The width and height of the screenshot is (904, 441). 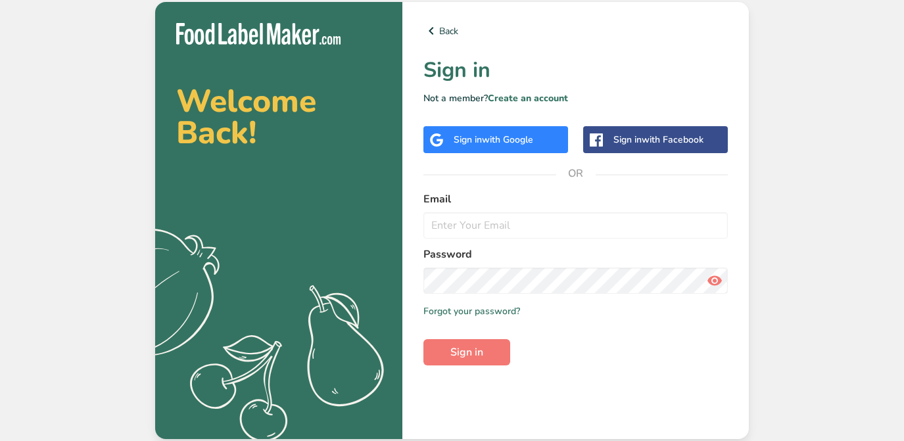 What do you see at coordinates (575, 225) in the screenshot?
I see `input: Enter Your Email` at bounding box center [575, 225].